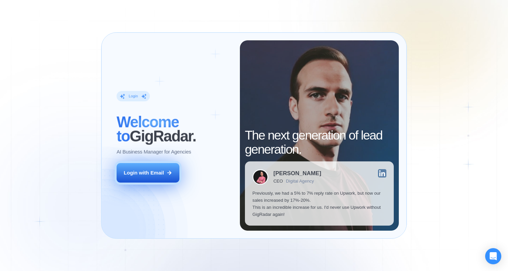  Describe the element at coordinates (278, 181) in the screenshot. I see `div: CEO` at that location.